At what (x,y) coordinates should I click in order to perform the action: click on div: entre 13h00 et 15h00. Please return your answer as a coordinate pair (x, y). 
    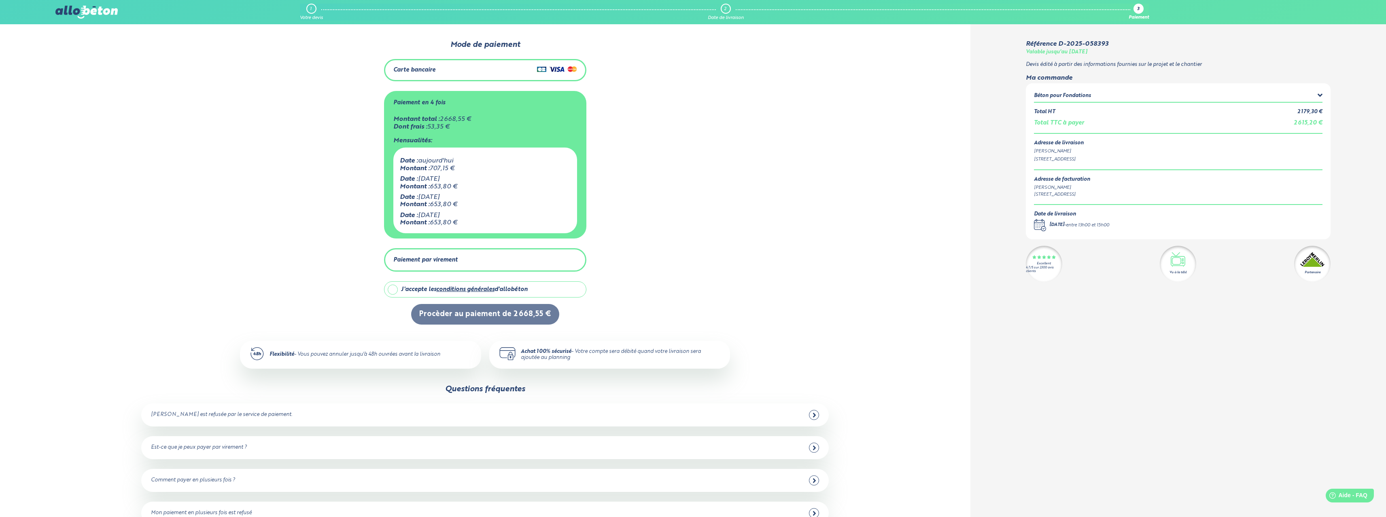
    Looking at the image, I should click on (1087, 225).